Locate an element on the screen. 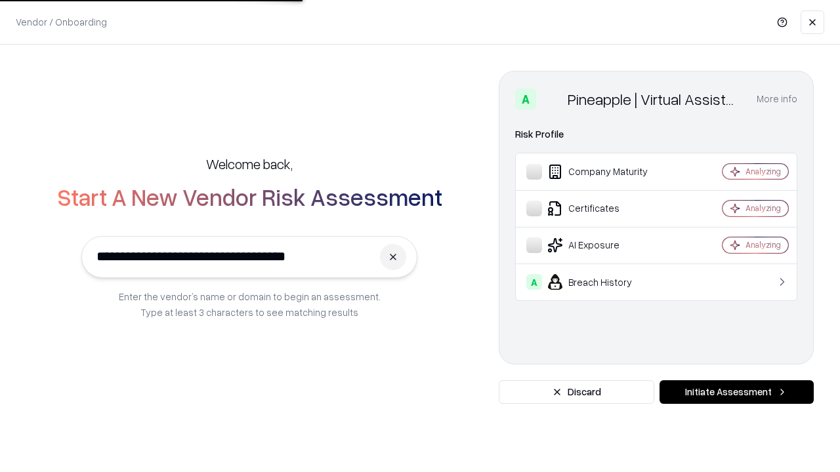 The width and height of the screenshot is (840, 472). h5: Welcome back, is located at coordinates (249, 164).